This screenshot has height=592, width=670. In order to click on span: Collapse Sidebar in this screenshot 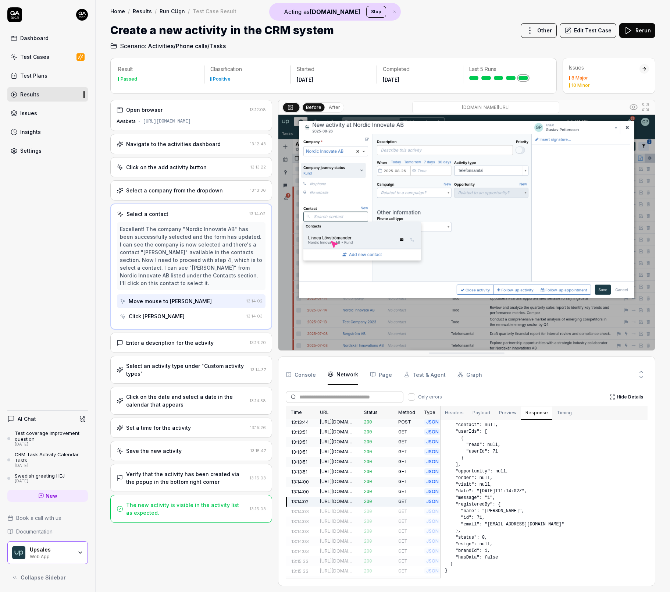, I will do `click(43, 577)`.